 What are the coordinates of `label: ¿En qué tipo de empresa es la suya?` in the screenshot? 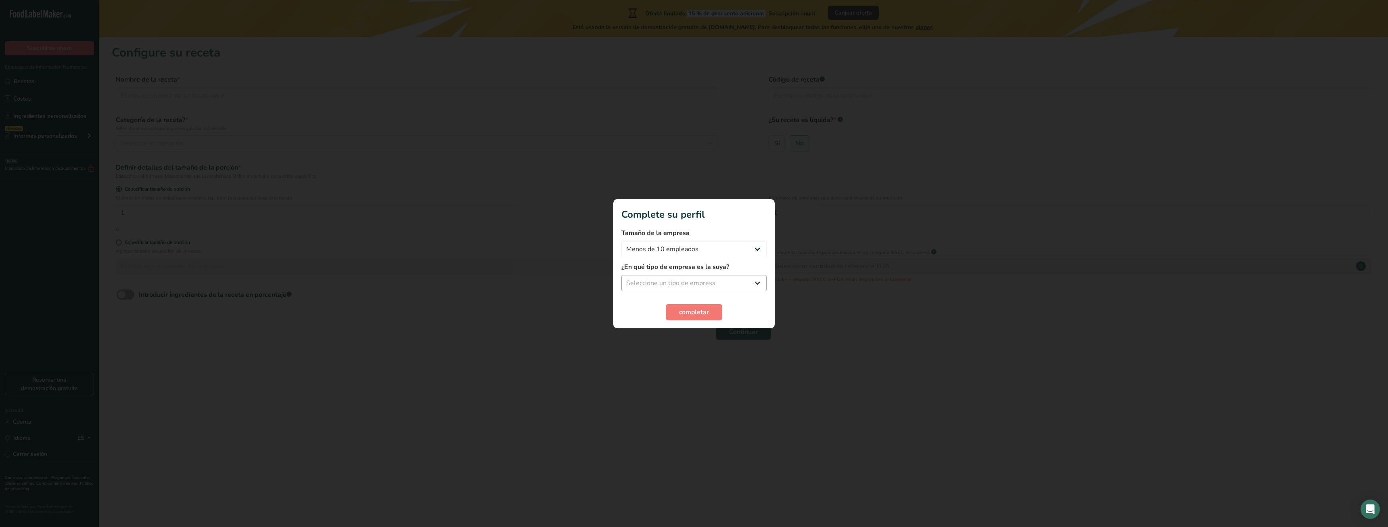 It's located at (694, 267).